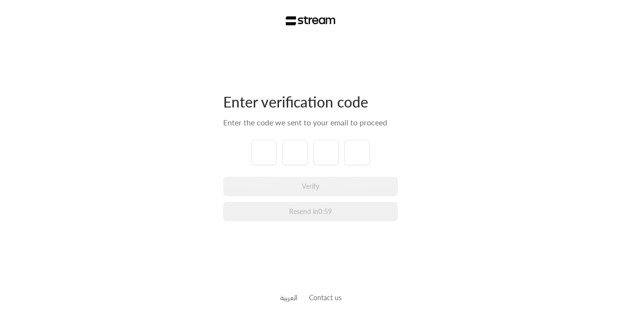 The width and height of the screenshot is (621, 322). I want to click on img: Stream Logo, so click(310, 21).